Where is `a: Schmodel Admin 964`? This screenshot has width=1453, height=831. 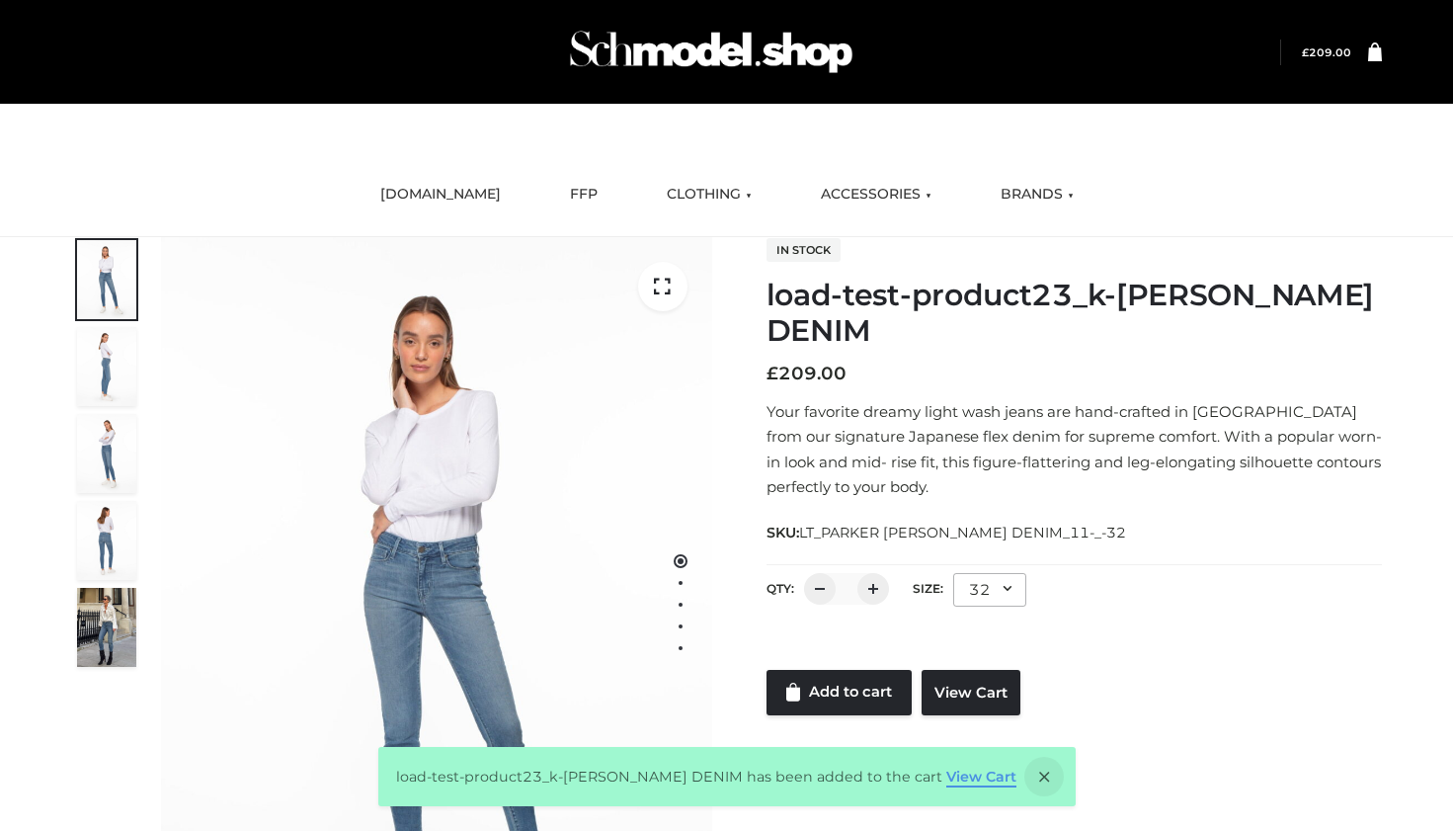 a: Schmodel Admin 964 is located at coordinates (711, 51).